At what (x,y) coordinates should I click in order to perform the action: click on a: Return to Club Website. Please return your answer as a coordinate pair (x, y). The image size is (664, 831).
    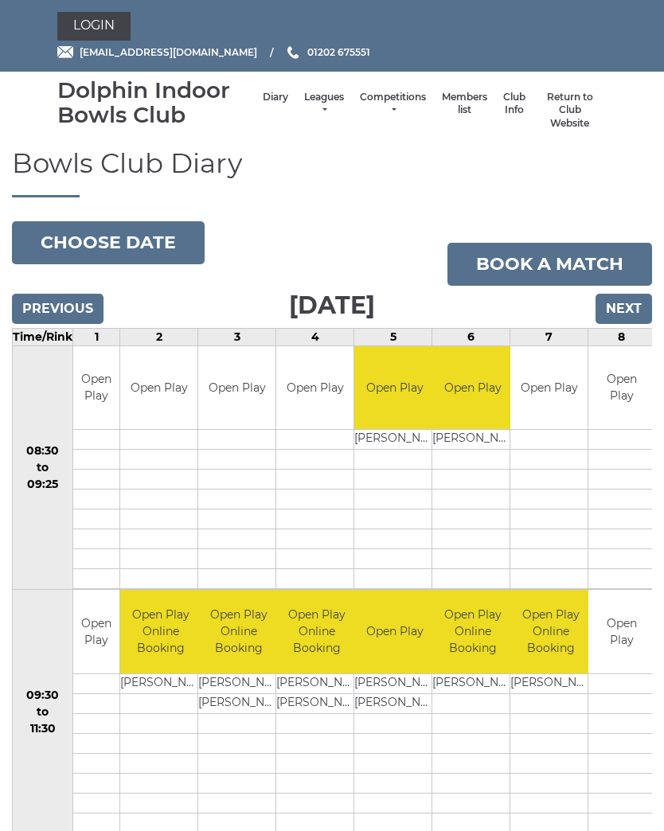
    Looking at the image, I should click on (570, 111).